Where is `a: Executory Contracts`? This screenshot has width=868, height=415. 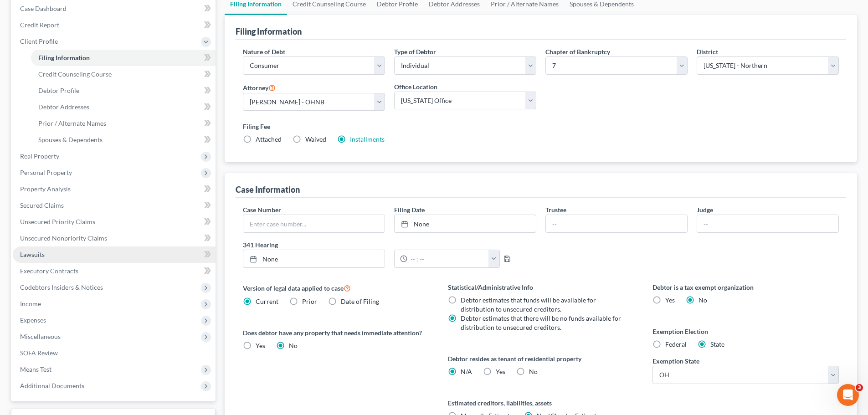
a: Executory Contracts is located at coordinates (114, 271).